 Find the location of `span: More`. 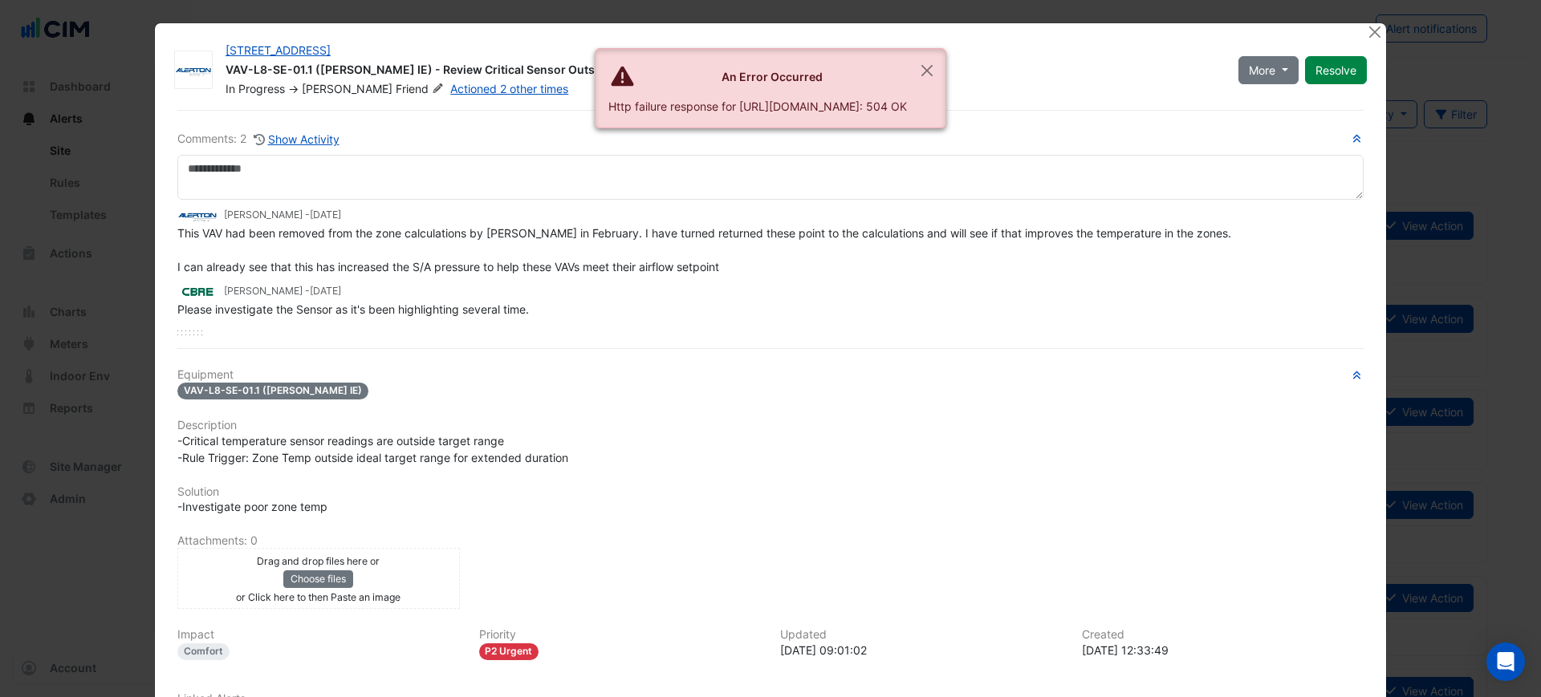

span: More is located at coordinates (1262, 70).